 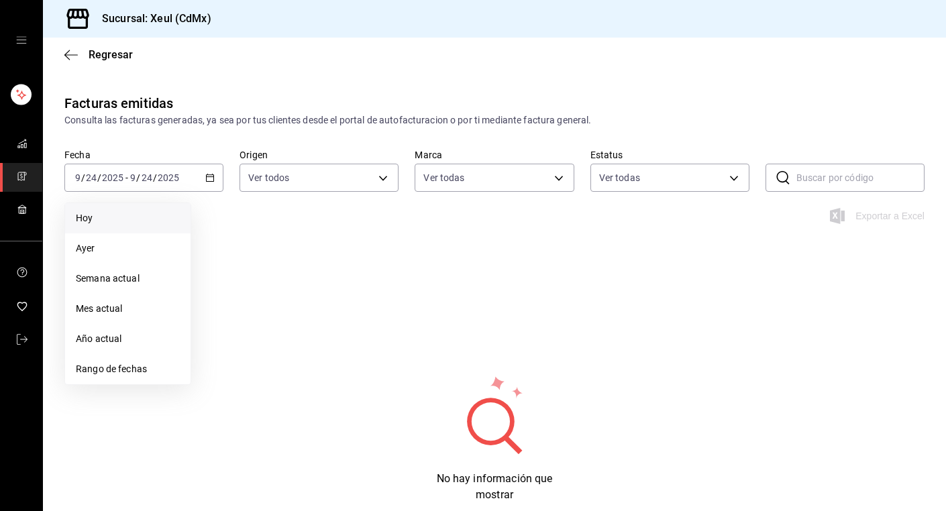 I want to click on span: Rango de fechas, so click(x=127, y=369).